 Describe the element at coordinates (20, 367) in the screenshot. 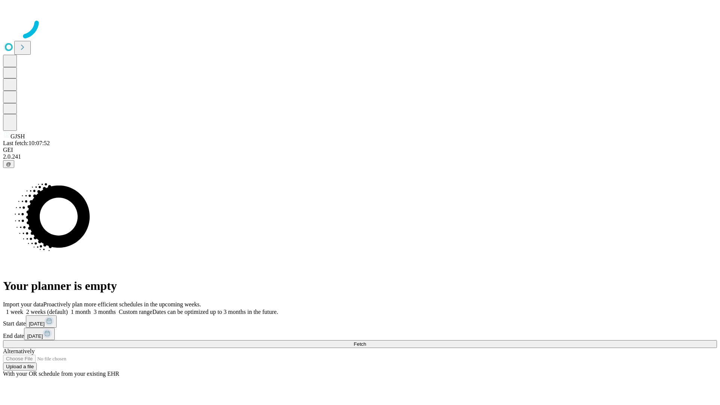

I see `button: Upload a file` at that location.